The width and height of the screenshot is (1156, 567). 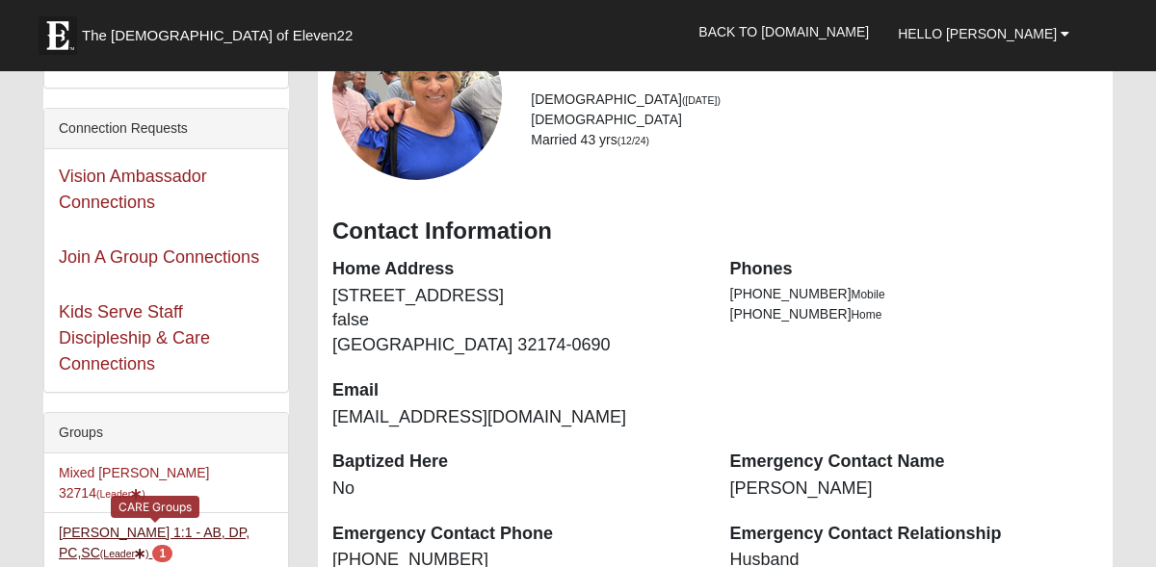 I want to click on li: Married 43 yrs, so click(x=814, y=140).